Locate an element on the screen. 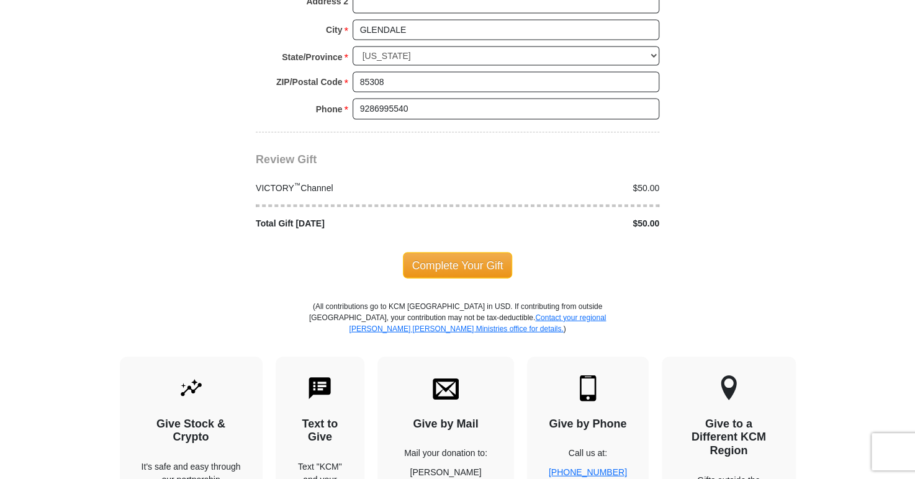 The image size is (915, 479). span: Review Gift is located at coordinates (286, 159).